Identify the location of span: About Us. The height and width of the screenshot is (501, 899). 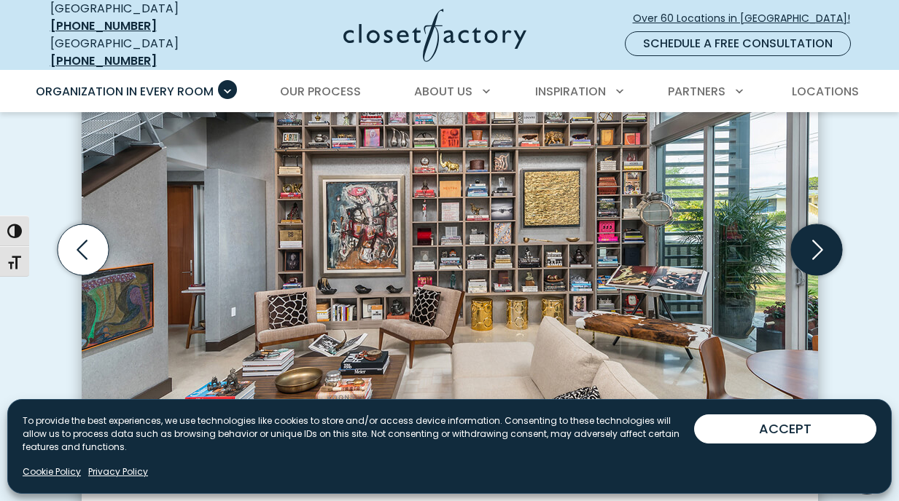
(443, 91).